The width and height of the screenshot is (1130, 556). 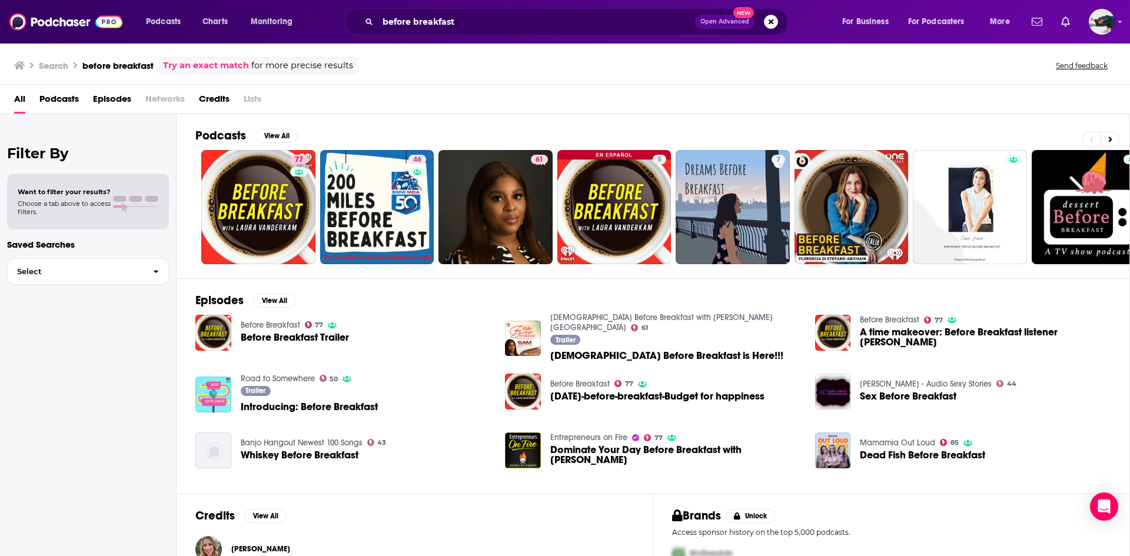 What do you see at coordinates (1000, 22) in the screenshot?
I see `span: More` at bounding box center [1000, 22].